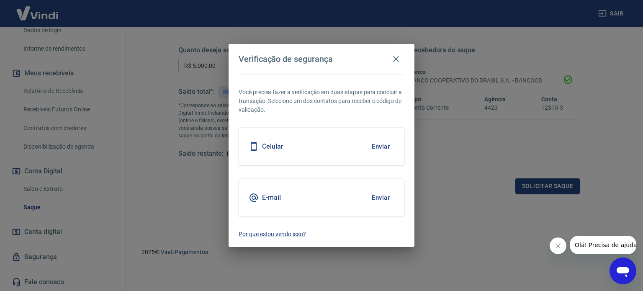  What do you see at coordinates (38, 9) in the screenshot?
I see `span: Olá! Precisa de ajuda?` at bounding box center [38, 9].